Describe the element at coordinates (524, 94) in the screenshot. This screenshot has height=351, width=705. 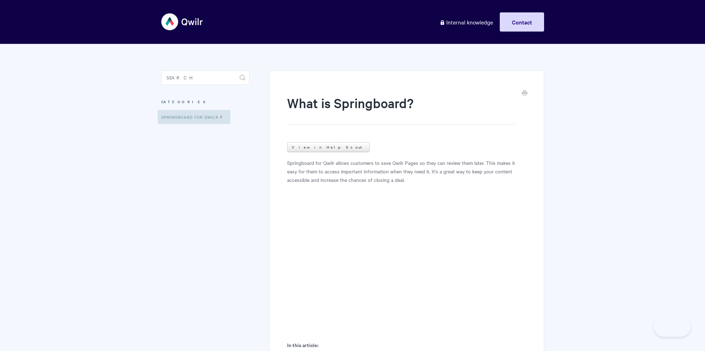
I see `a: Print this Article` at that location.